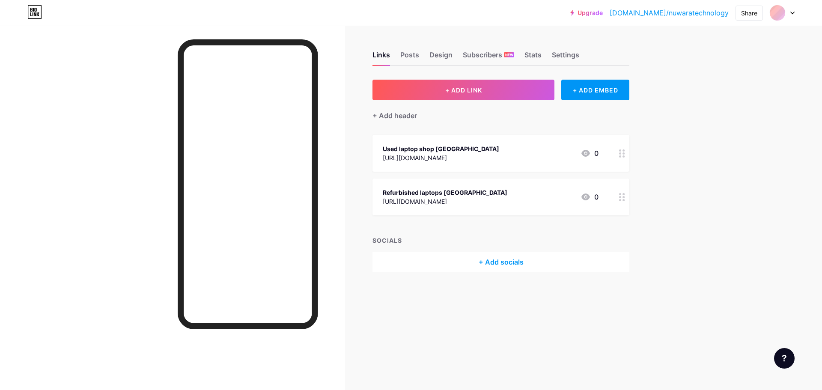  What do you see at coordinates (489, 57) in the screenshot?
I see `div: Subscribers` at bounding box center [489, 57].